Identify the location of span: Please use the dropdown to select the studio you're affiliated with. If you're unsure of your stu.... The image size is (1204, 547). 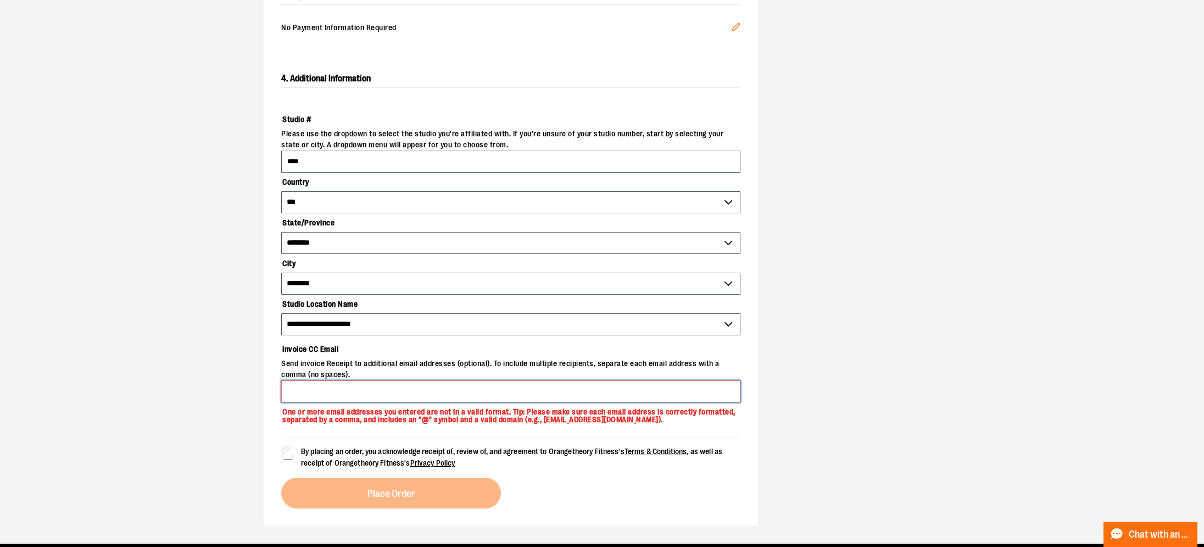
(511, 140).